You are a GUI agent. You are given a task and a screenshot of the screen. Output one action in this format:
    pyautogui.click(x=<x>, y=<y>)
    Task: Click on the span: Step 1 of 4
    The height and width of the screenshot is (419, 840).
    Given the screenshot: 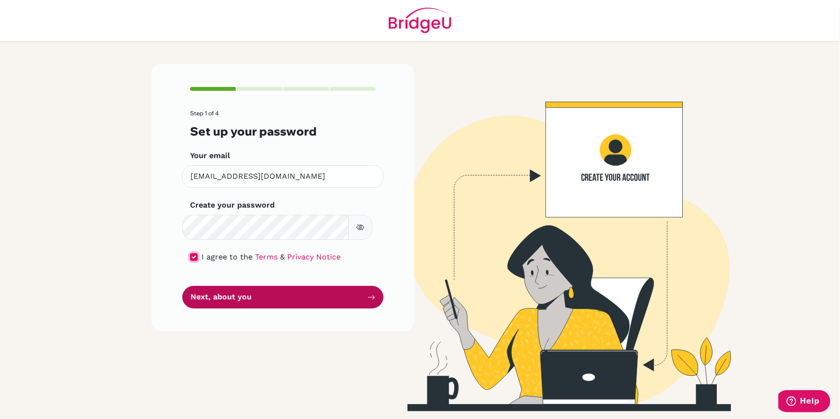 What is the action you would take?
    pyautogui.click(x=204, y=113)
    